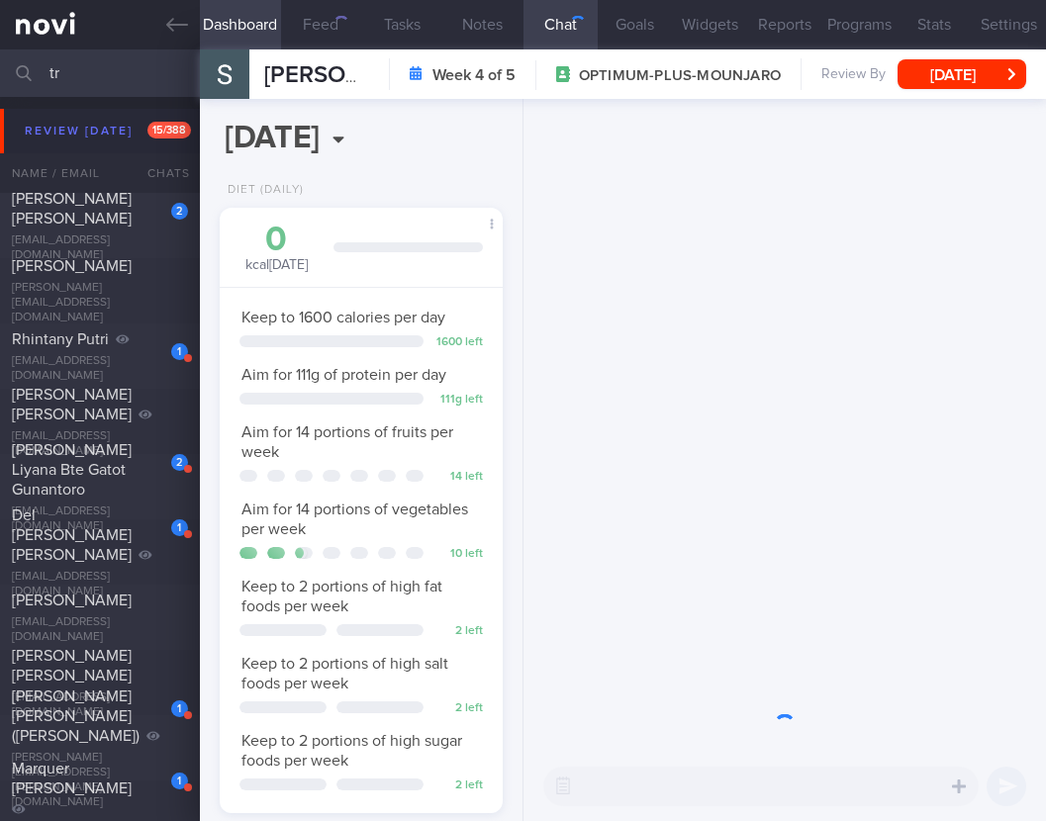 Image resolution: width=1046 pixels, height=821 pixels. What do you see at coordinates (343, 375) in the screenshot?
I see `span: Aim for 111g of protein per day` at bounding box center [343, 375].